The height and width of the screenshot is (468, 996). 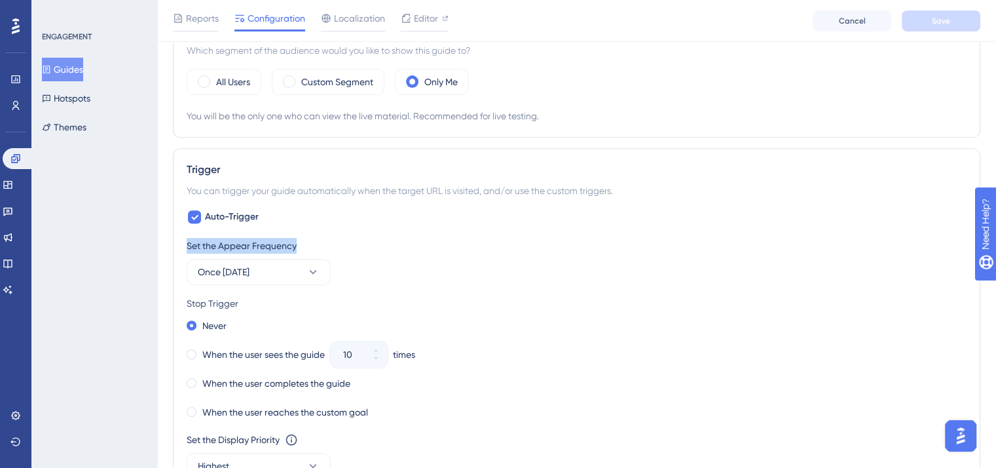 I want to click on div: times, so click(x=404, y=354).